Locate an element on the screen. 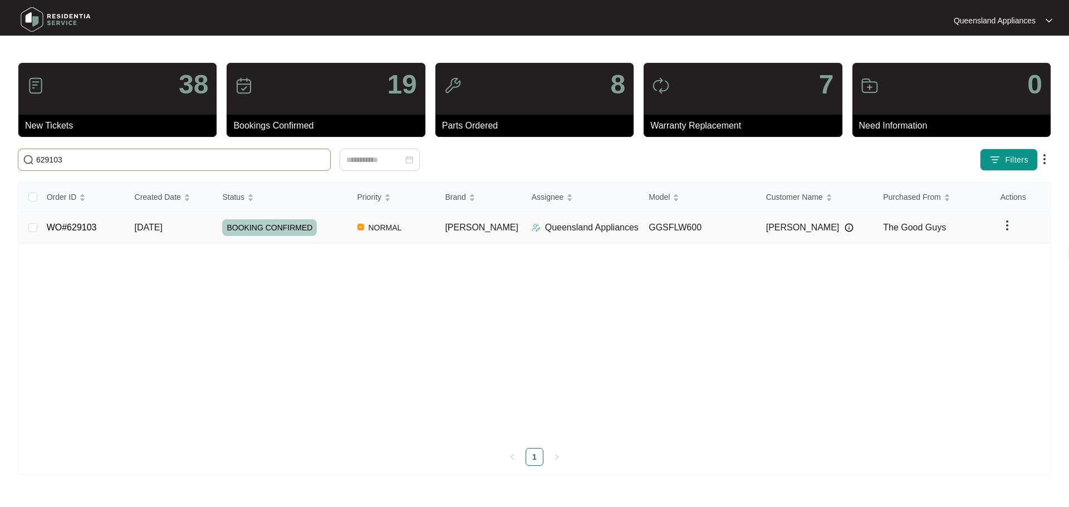 This screenshot has width=1069, height=507. p: 8 is located at coordinates (618, 85).